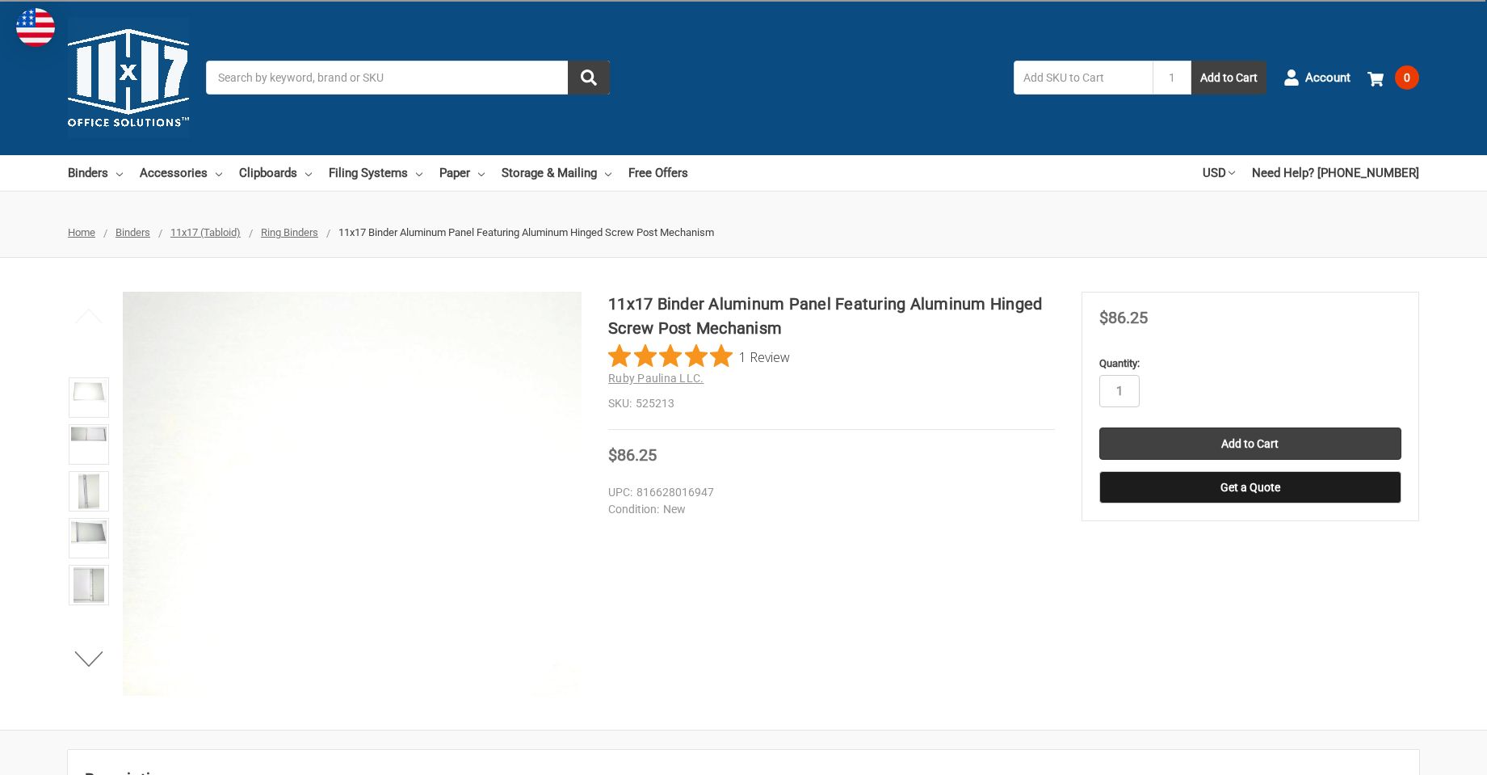 The width and height of the screenshot is (1487, 775). I want to click on a: Filing Systems, so click(376, 173).